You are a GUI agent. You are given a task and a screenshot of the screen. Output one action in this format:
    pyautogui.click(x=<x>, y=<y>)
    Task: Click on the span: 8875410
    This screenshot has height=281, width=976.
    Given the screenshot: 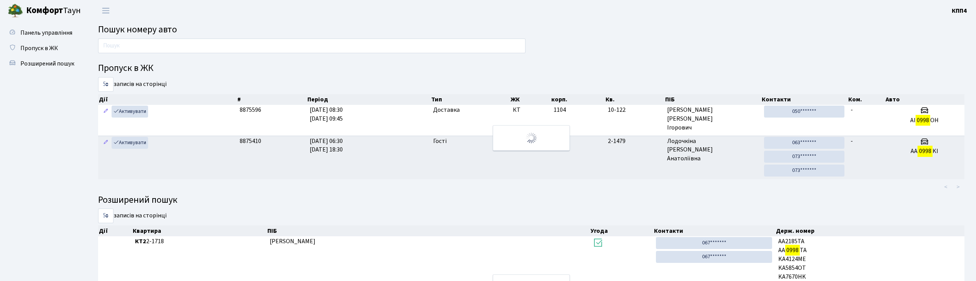 What is the action you would take?
    pyautogui.click(x=251, y=141)
    